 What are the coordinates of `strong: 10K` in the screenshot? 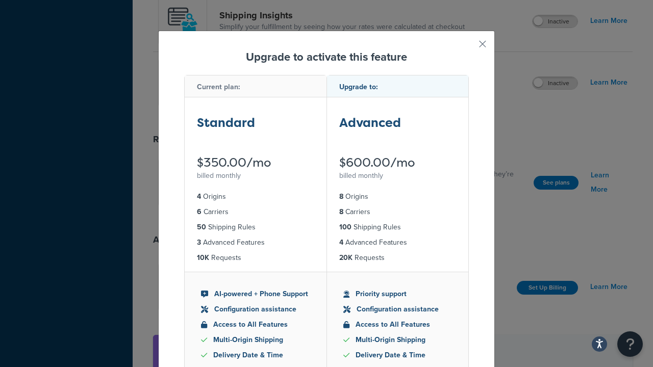 It's located at (203, 258).